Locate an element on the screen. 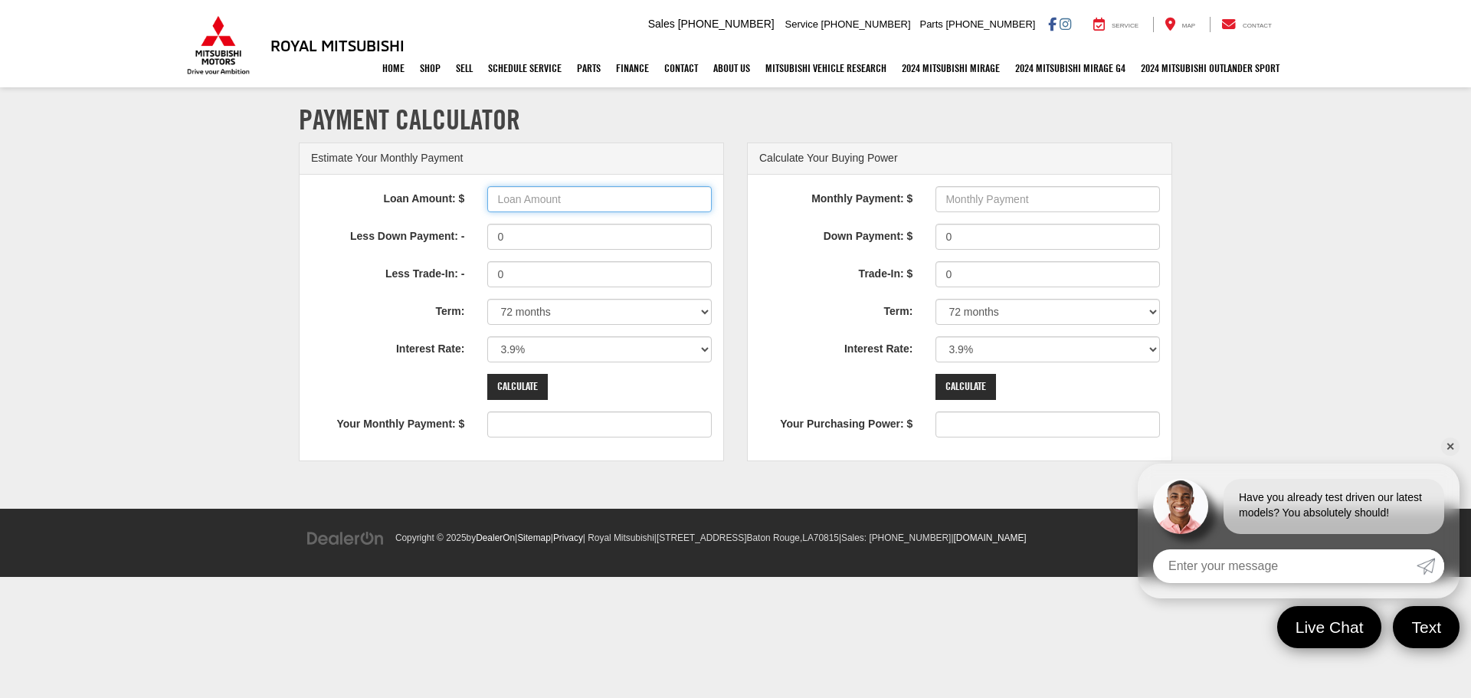  img: Mitsubishi is located at coordinates (218, 45).